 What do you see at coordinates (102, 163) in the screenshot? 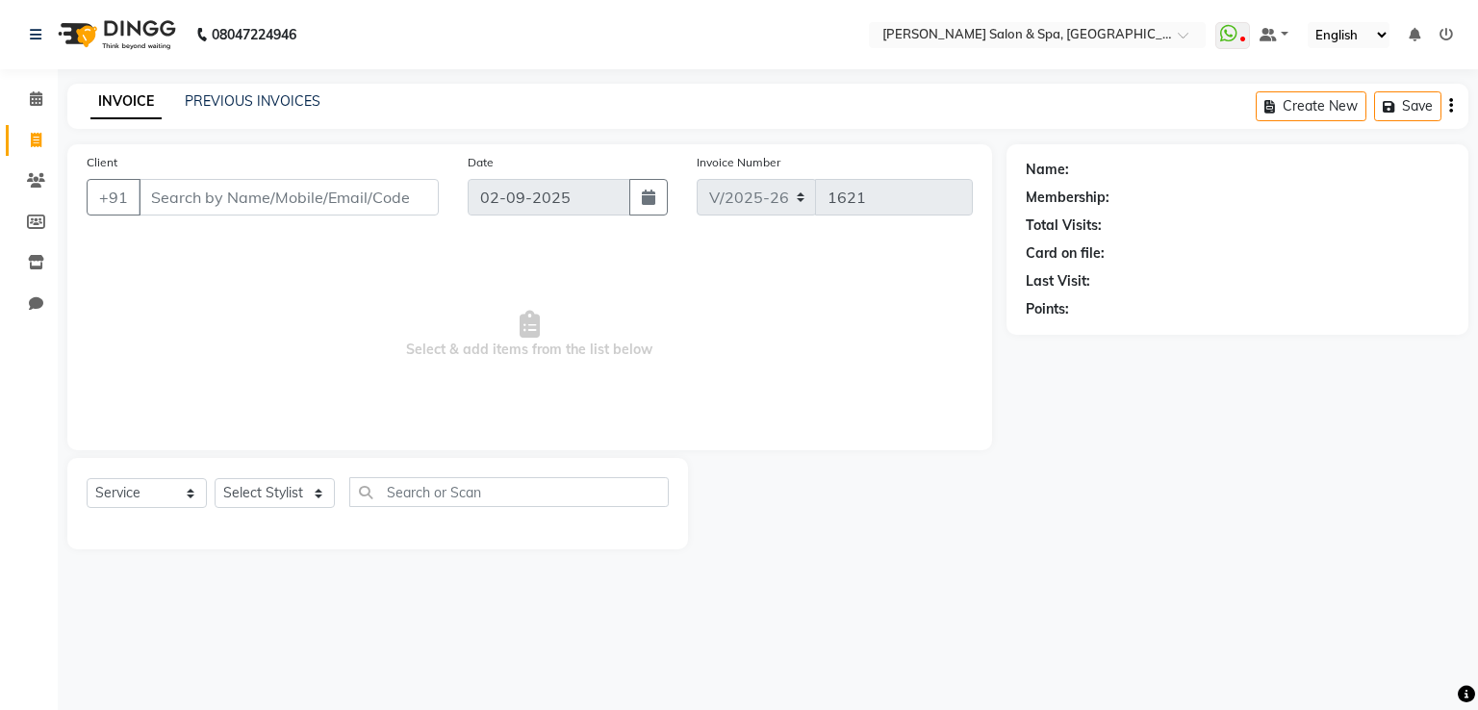
I see `label: Client` at bounding box center [102, 163].